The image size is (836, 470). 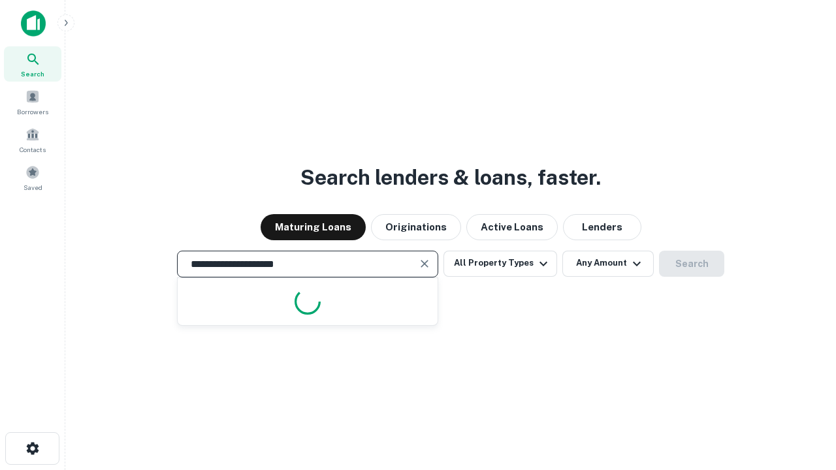 I want to click on span: Search, so click(x=33, y=74).